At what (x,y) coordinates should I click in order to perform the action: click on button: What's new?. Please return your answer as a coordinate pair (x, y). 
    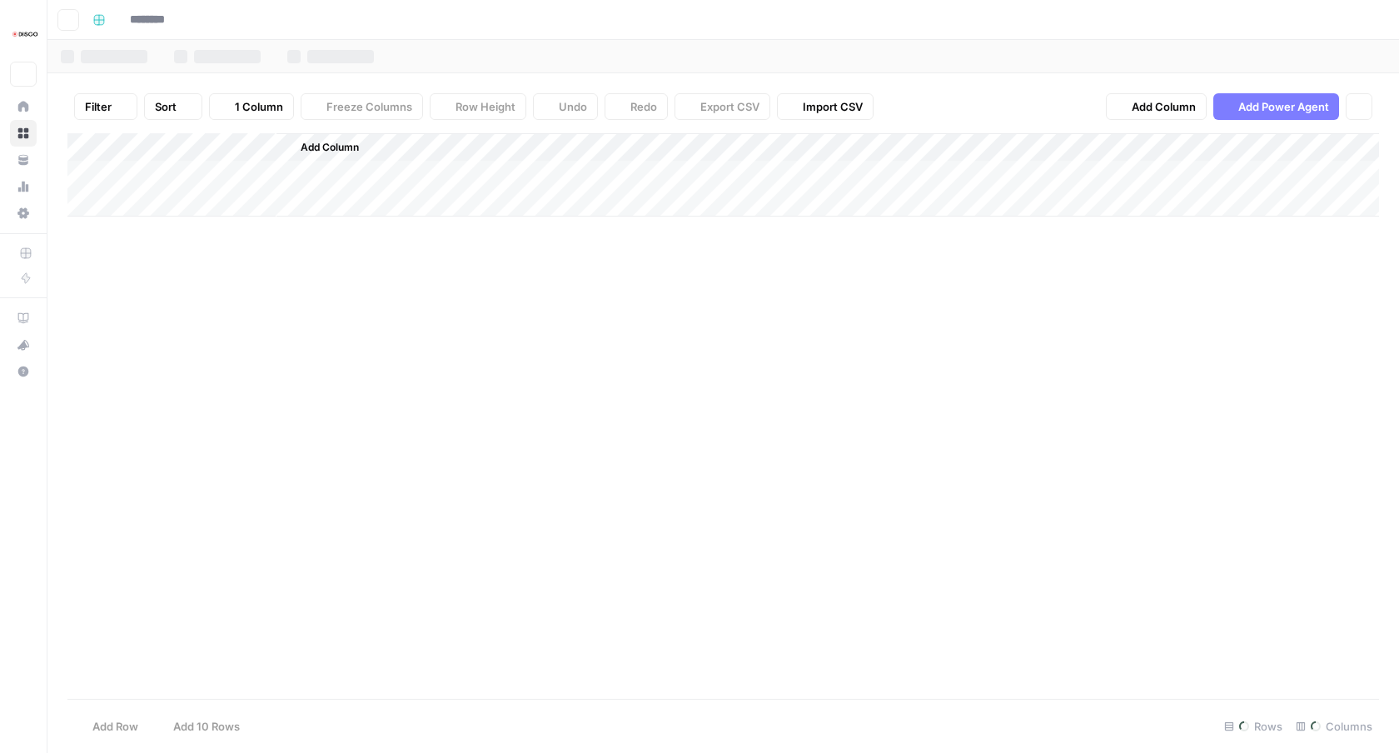
    Looking at the image, I should click on (23, 345).